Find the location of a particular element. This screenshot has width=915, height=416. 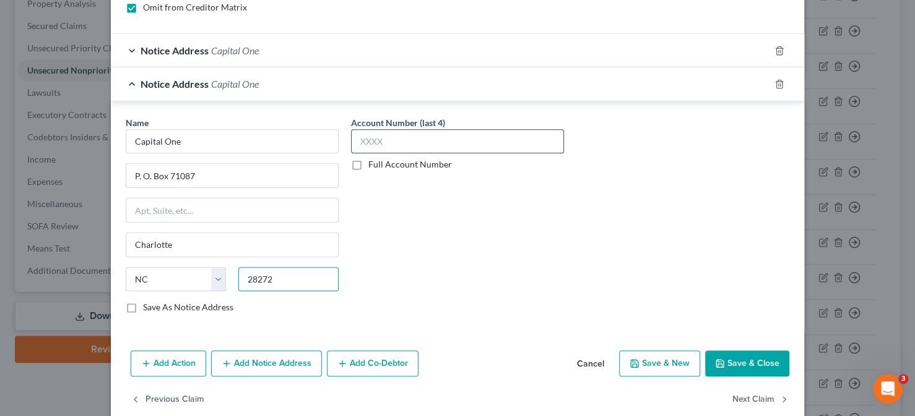

input: Enter city... is located at coordinates (232, 245).